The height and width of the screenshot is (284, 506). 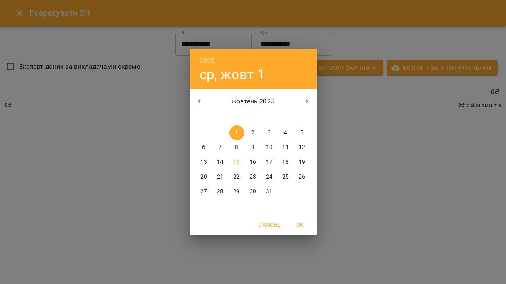 I want to click on button: 18, so click(x=286, y=162).